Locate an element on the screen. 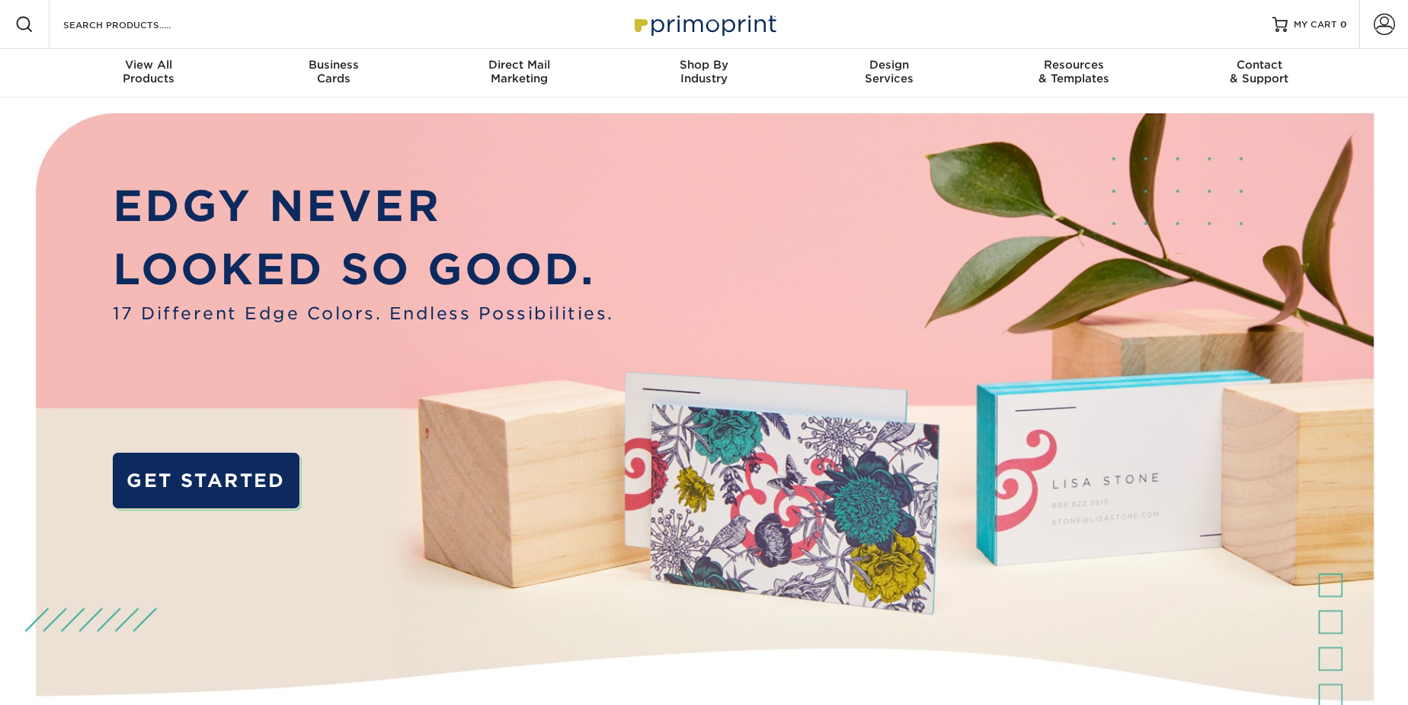 The image size is (1408, 705). a: Direct MailMarketing is located at coordinates (519, 73).